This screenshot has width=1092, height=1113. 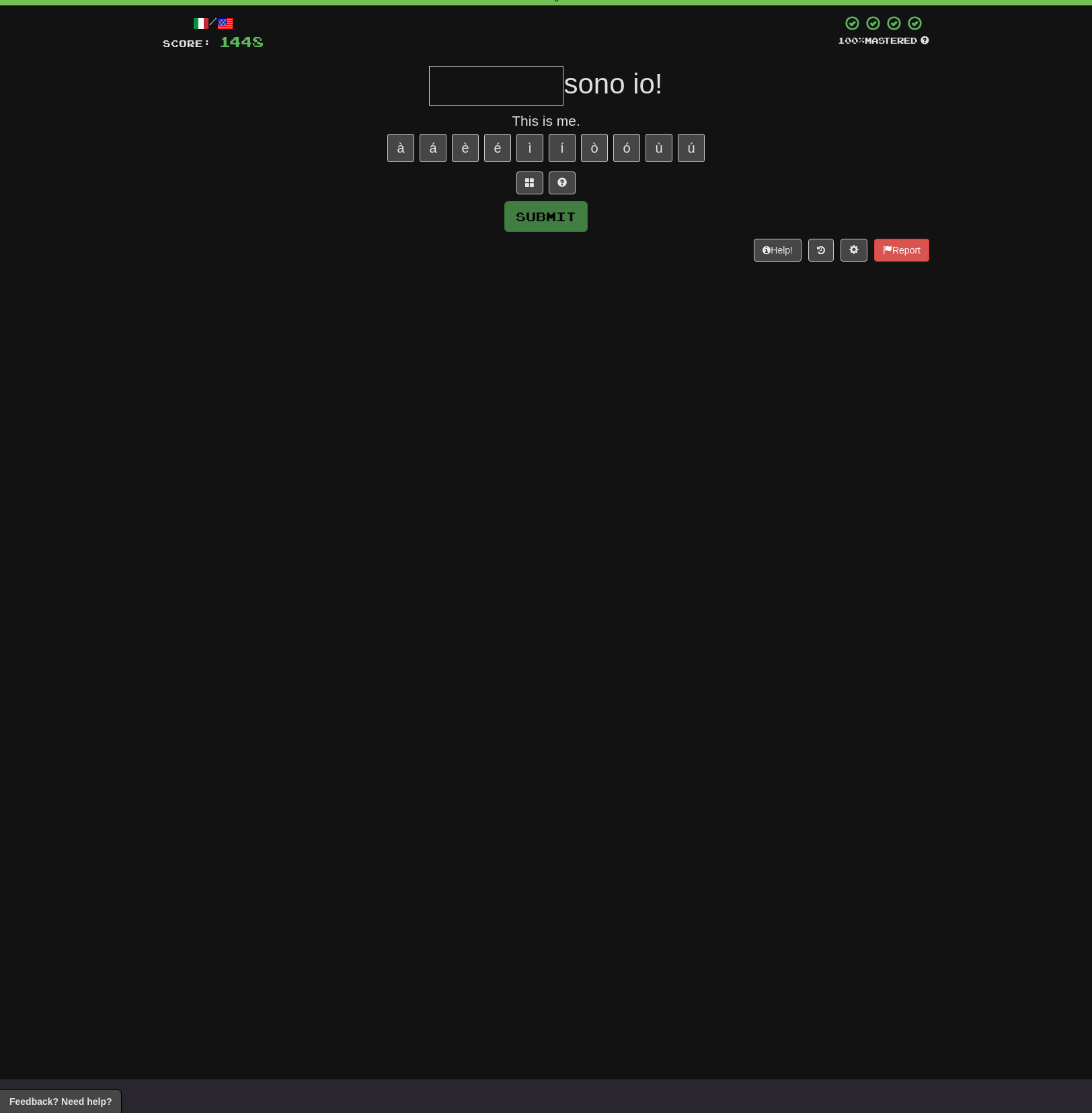 What do you see at coordinates (530, 183) in the screenshot?
I see `button: Switch sentence to multiple choice alt+p` at bounding box center [530, 183].